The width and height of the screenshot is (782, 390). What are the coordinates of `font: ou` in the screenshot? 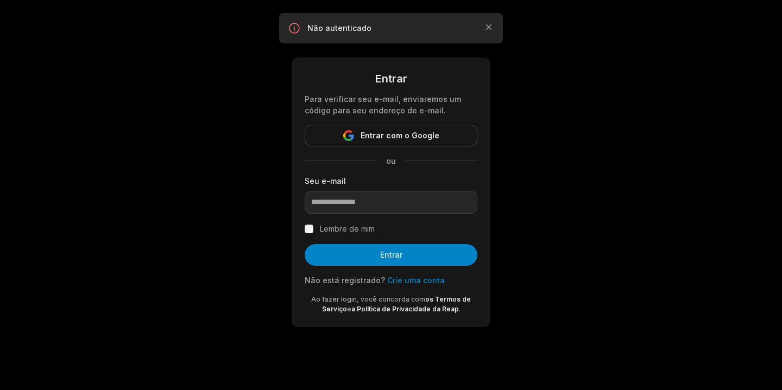 It's located at (391, 161).